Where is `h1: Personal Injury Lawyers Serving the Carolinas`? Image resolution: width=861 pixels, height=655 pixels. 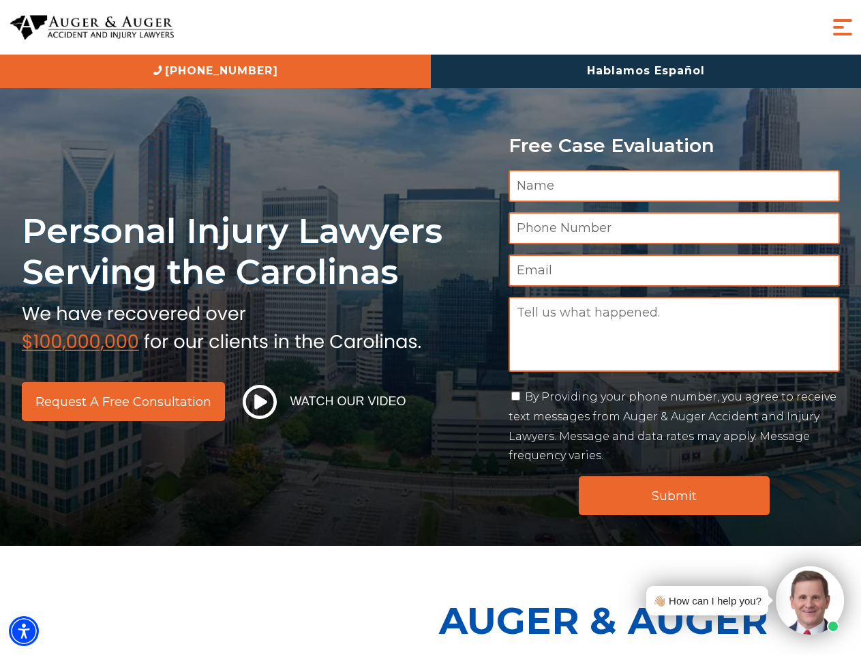 h1: Personal Injury Lawyers Serving the Carolinas is located at coordinates (257, 251).